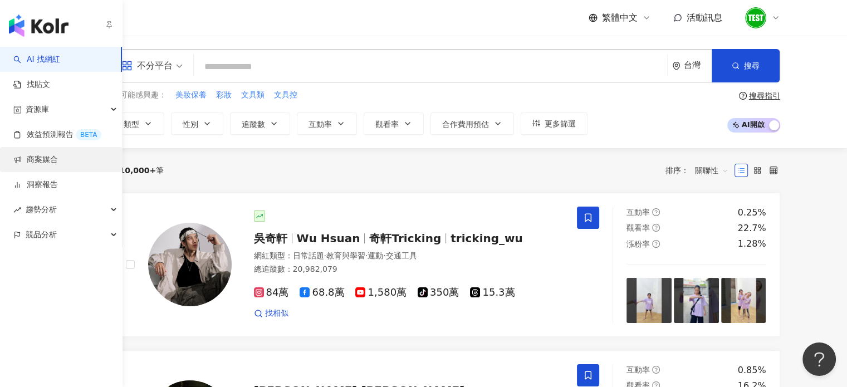 Image resolution: width=847 pixels, height=387 pixels. I want to click on button: 文具控, so click(286, 95).